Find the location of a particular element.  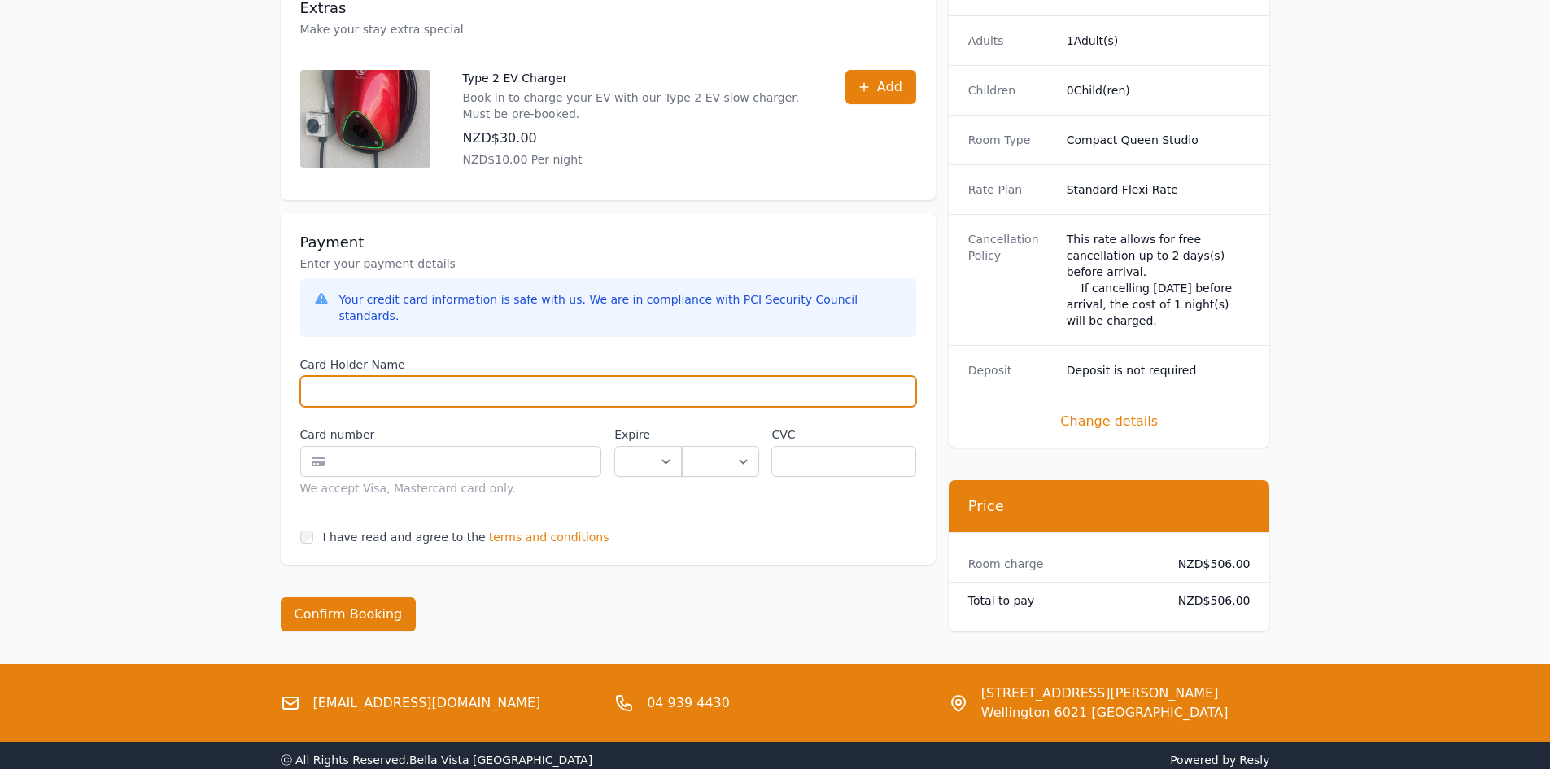

dd: 0 Child(ren) is located at coordinates (1158, 90).